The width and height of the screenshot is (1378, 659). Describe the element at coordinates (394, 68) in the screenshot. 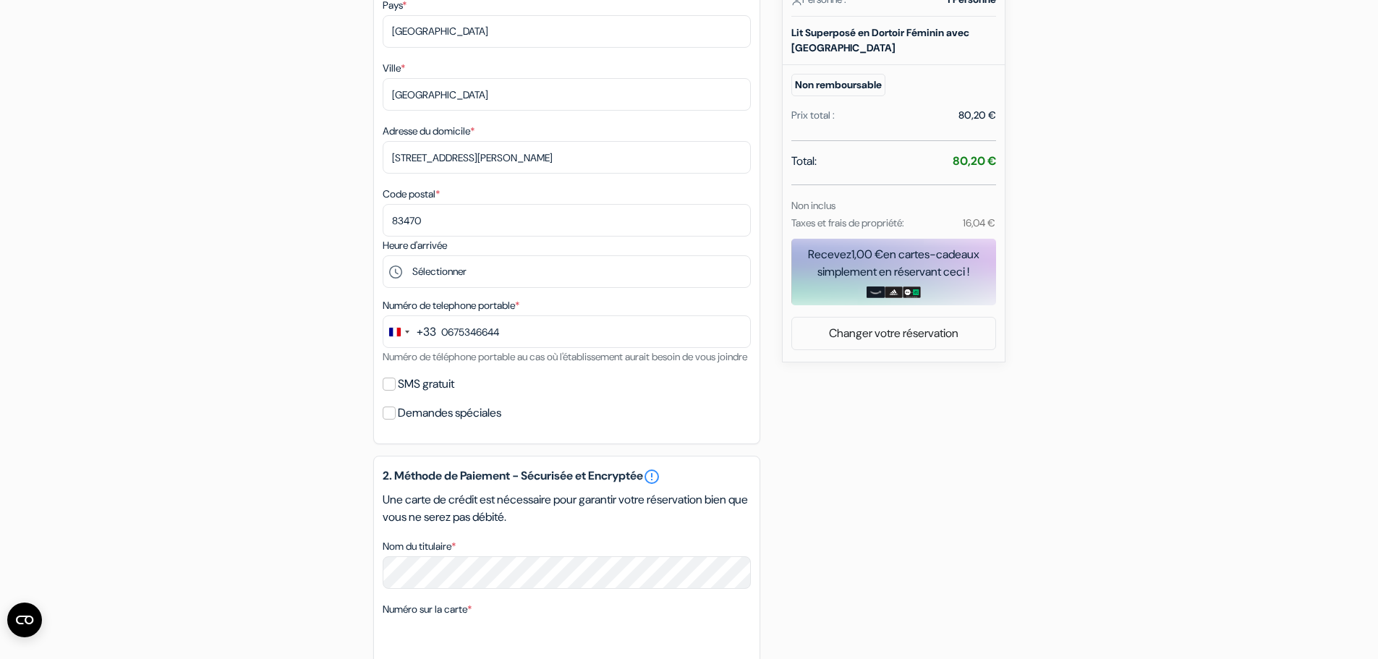

I see `label: Ville` at that location.